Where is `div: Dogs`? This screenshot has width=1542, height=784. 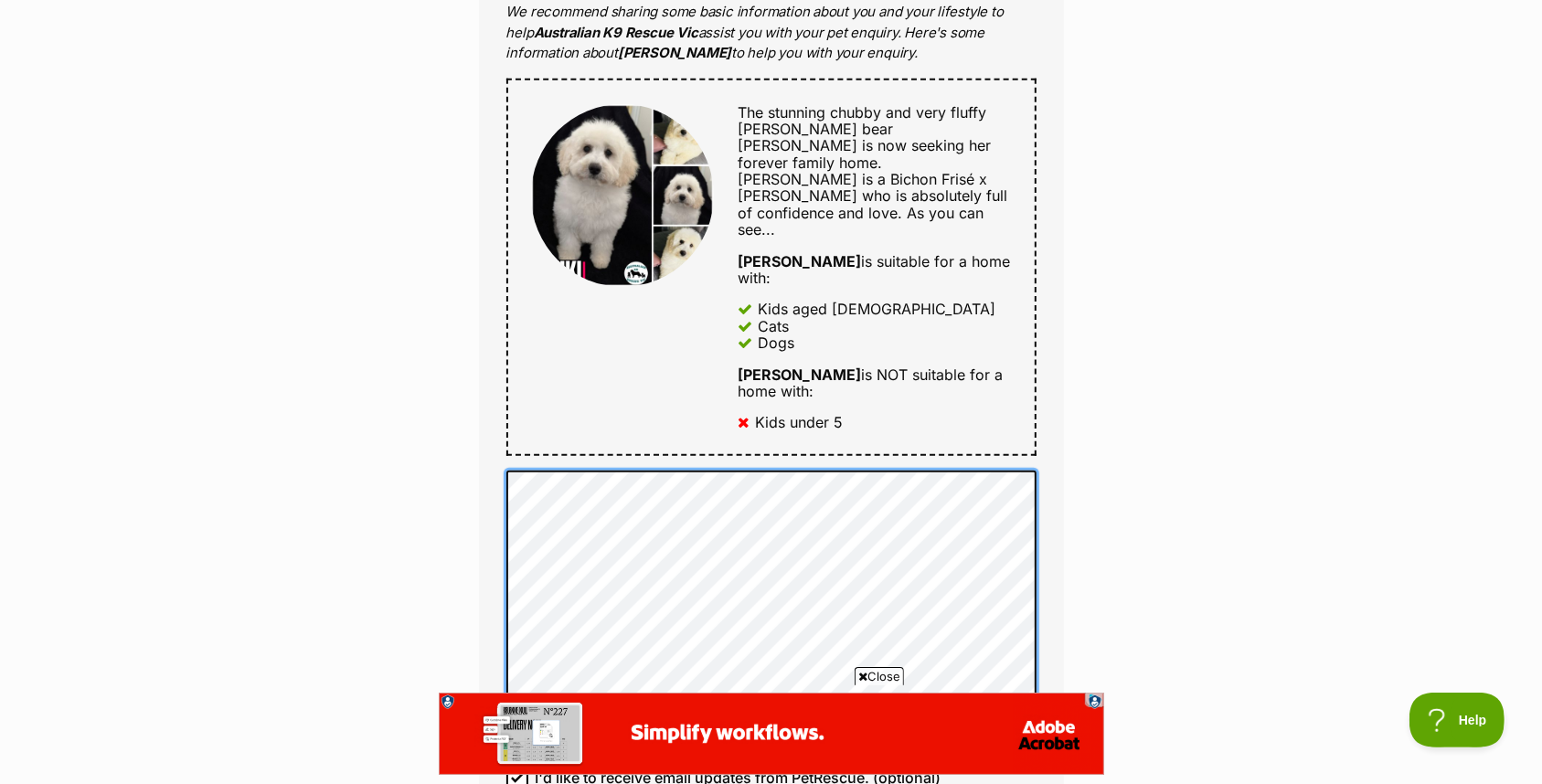 div: Dogs is located at coordinates (775, 343).